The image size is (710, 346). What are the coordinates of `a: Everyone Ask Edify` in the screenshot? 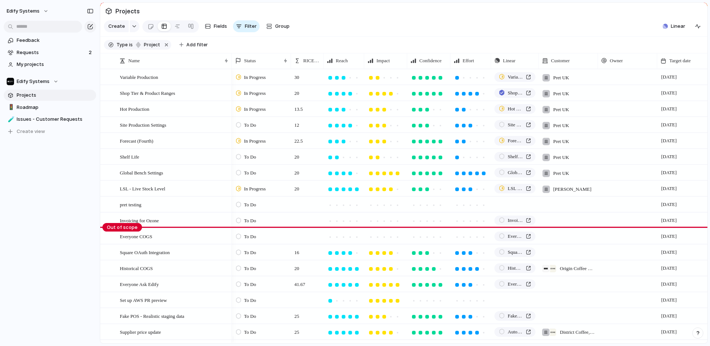 It's located at (515, 284).